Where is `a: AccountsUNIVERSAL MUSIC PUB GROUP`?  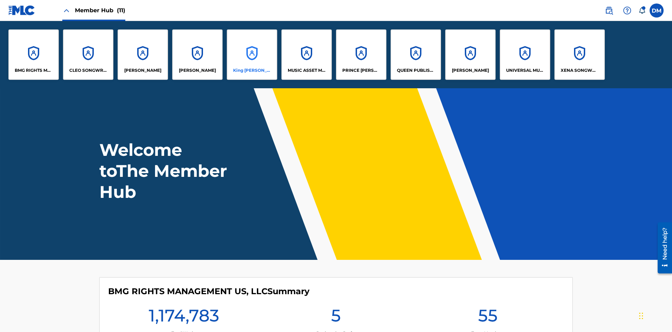
a: AccountsUNIVERSAL MUSIC PUB GROUP is located at coordinates (525, 55).